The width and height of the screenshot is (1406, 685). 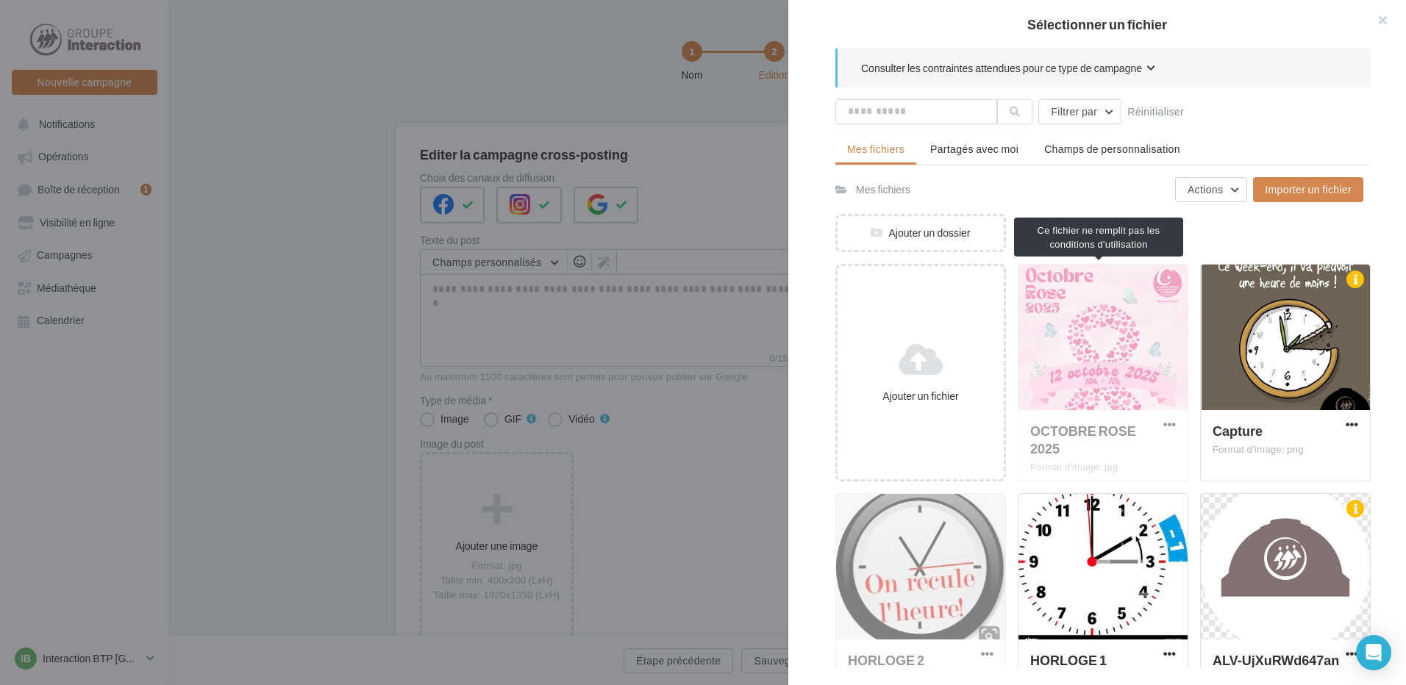 What do you see at coordinates (974, 149) in the screenshot?
I see `span: Partagés avec moi` at bounding box center [974, 149].